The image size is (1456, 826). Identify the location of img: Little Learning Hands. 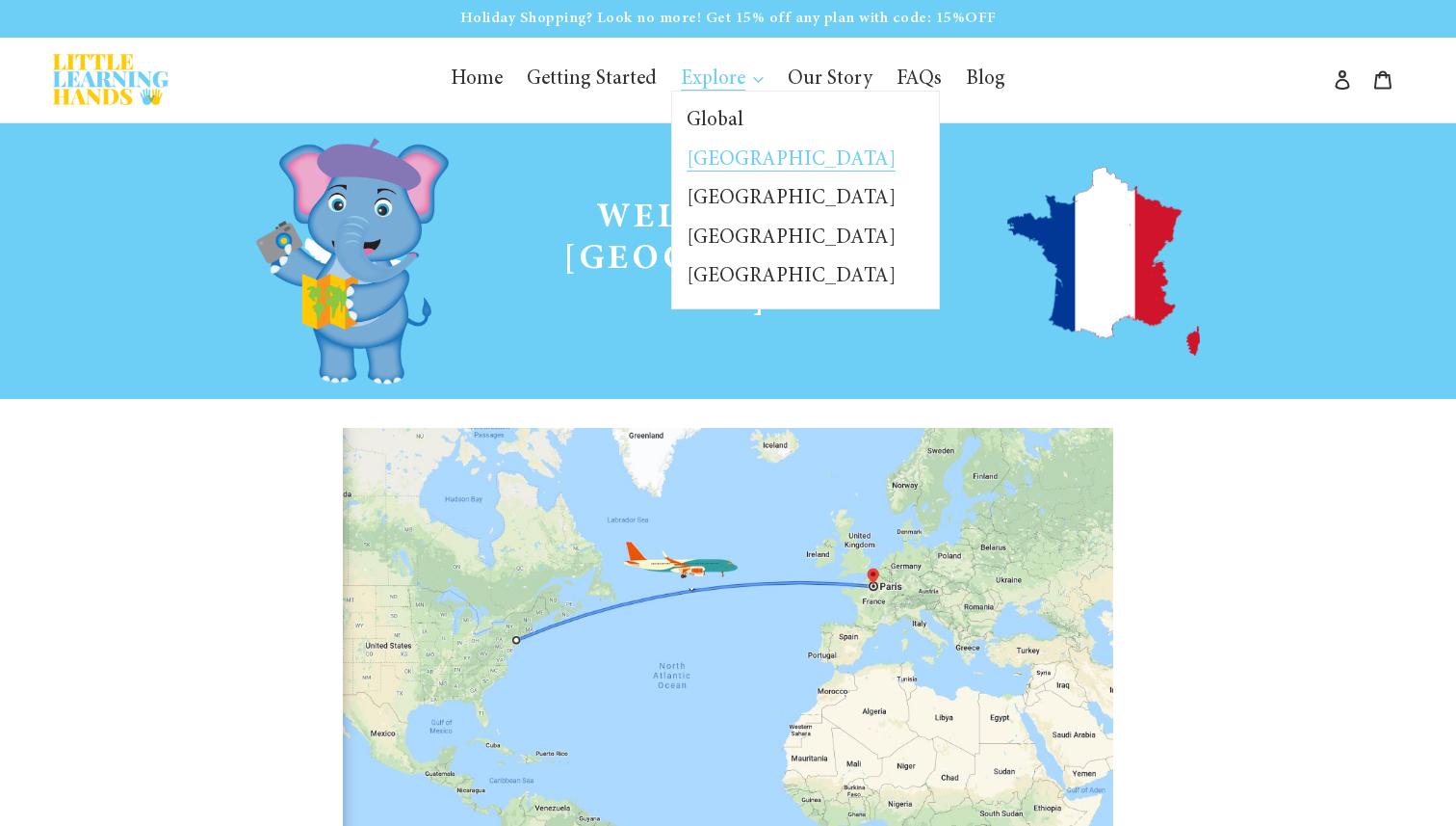
(111, 79).